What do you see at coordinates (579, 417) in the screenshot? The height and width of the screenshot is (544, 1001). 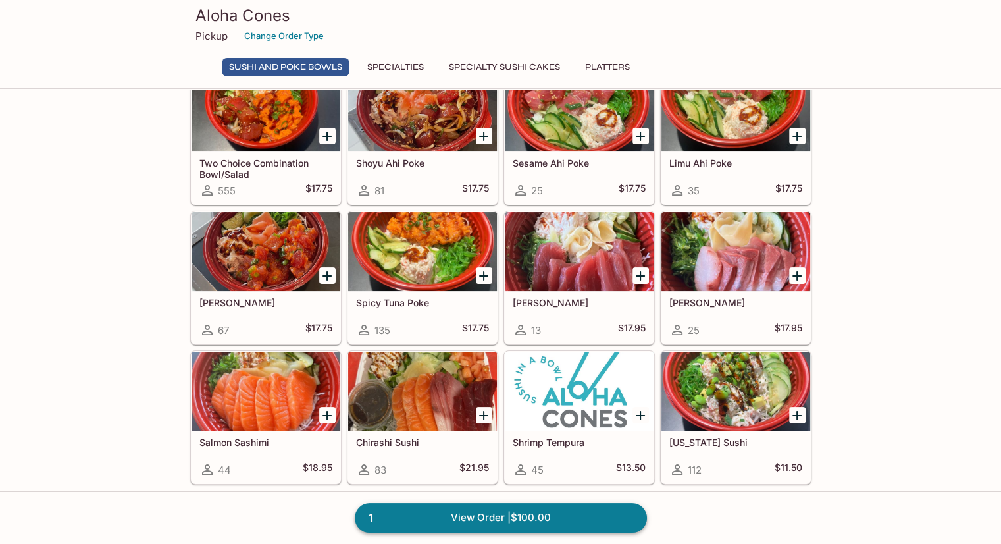 I see `a: Shrimp Tempura45$13.50` at bounding box center [579, 417].